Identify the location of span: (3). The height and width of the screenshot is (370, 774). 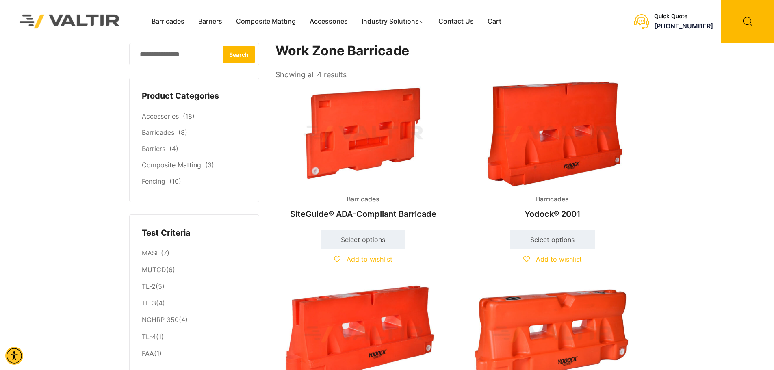
(210, 165).